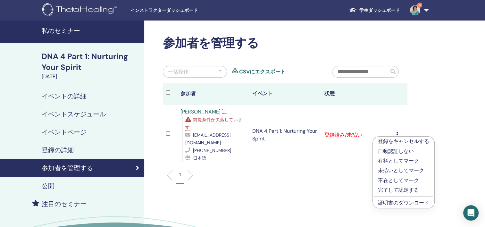 The image size is (485, 227). I want to click on th: イベント, so click(285, 94).